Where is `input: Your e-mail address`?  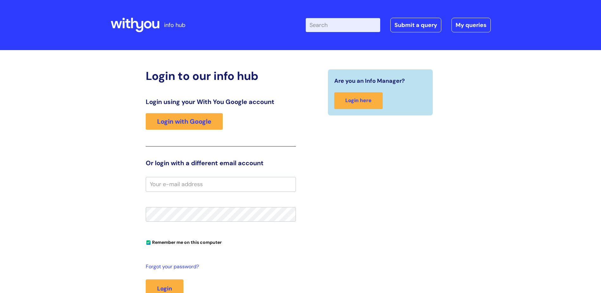 input: Your e-mail address is located at coordinates (221, 184).